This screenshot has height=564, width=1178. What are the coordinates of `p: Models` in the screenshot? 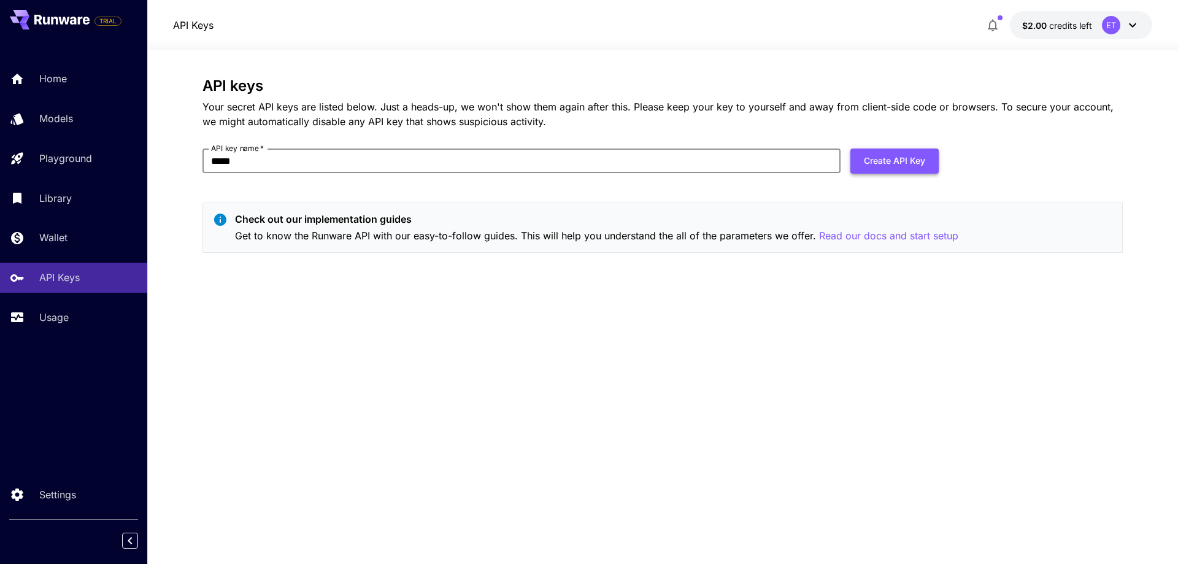 It's located at (56, 118).